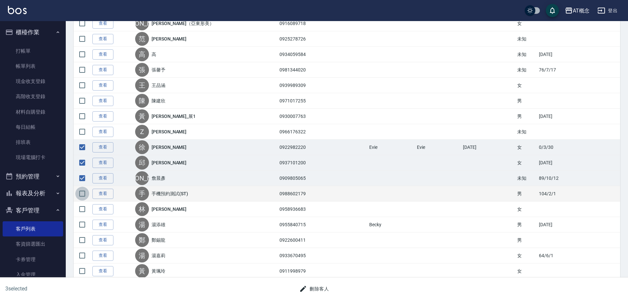 The width and height of the screenshot is (628, 300). I want to click on a: 客戶列表, so click(33, 229).